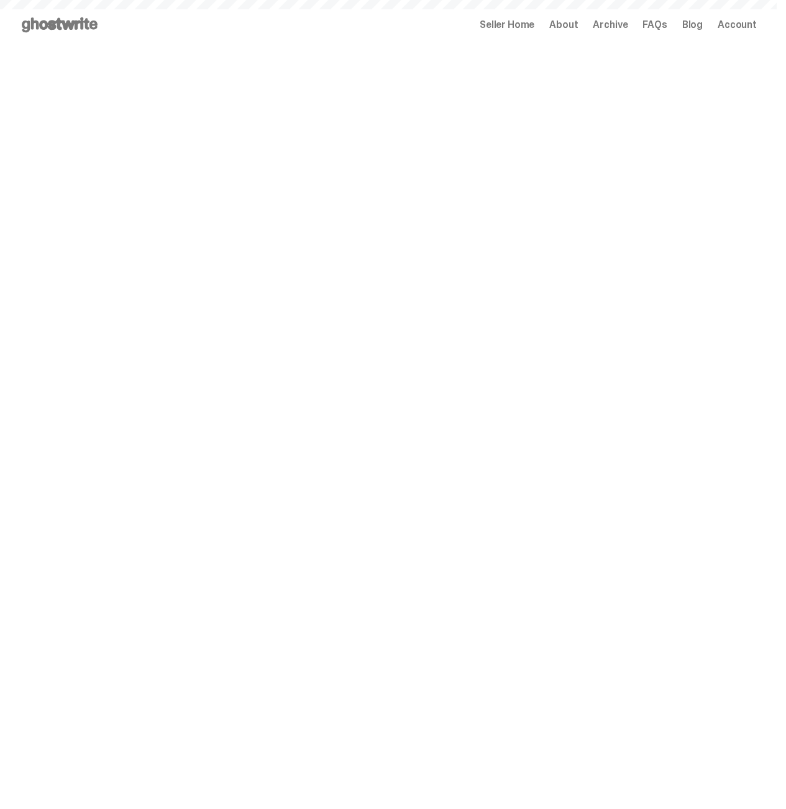 The width and height of the screenshot is (786, 809). What do you see at coordinates (693, 25) in the screenshot?
I see `a: Blog` at bounding box center [693, 25].